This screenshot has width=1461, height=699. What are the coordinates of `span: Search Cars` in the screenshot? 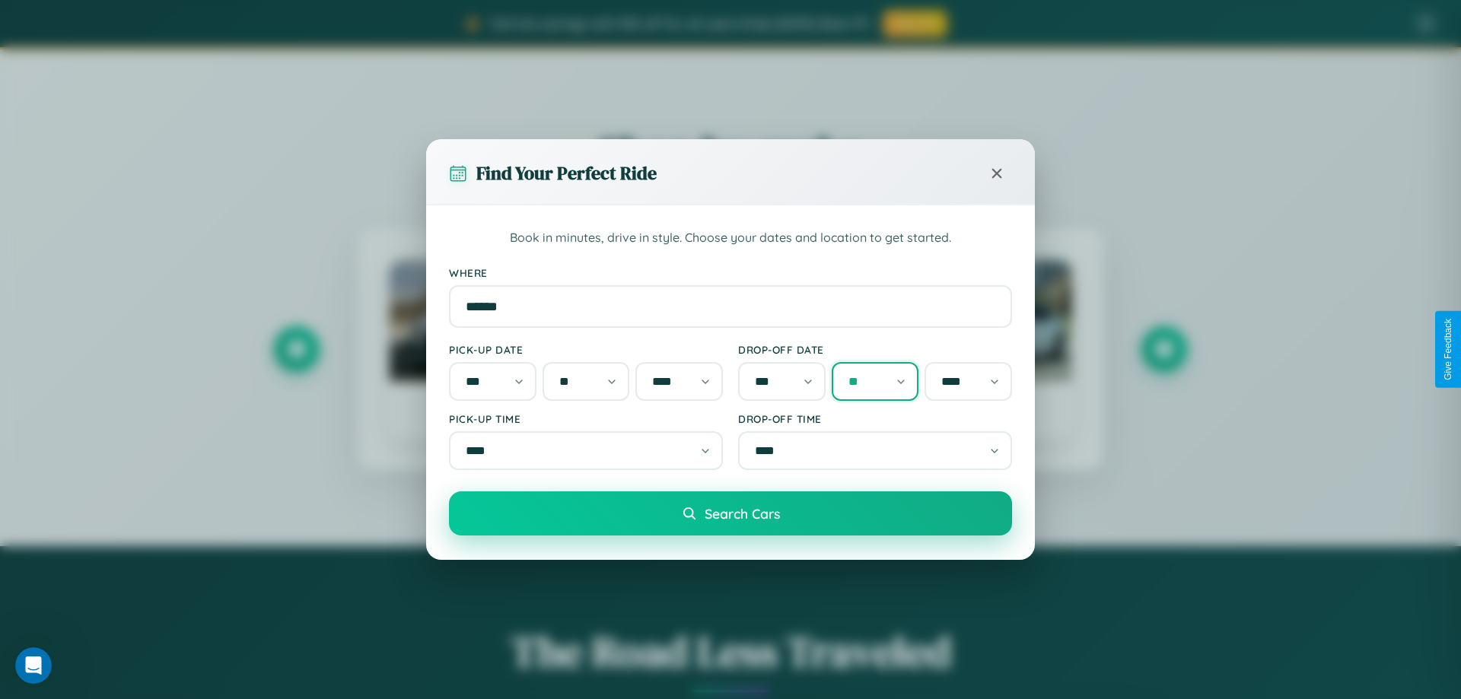 It's located at (742, 514).